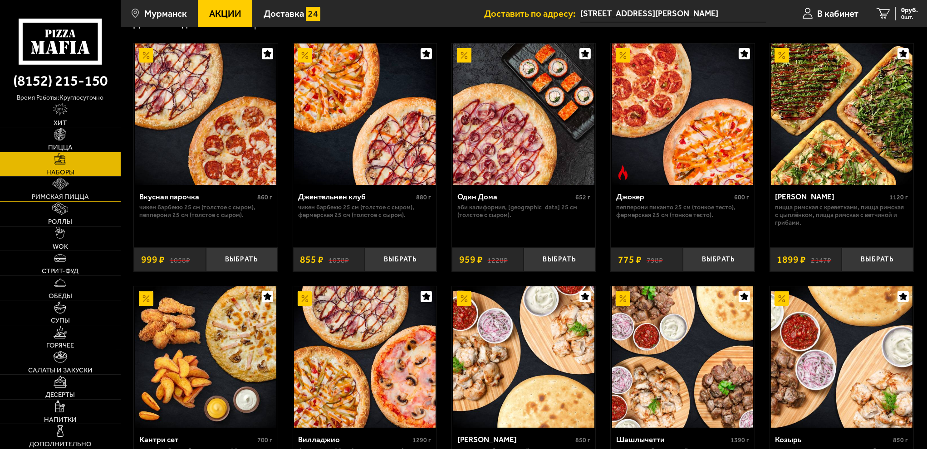  What do you see at coordinates (523, 357) in the screenshot?
I see `a: АкционныйДон Цыпа` at bounding box center [523, 357].